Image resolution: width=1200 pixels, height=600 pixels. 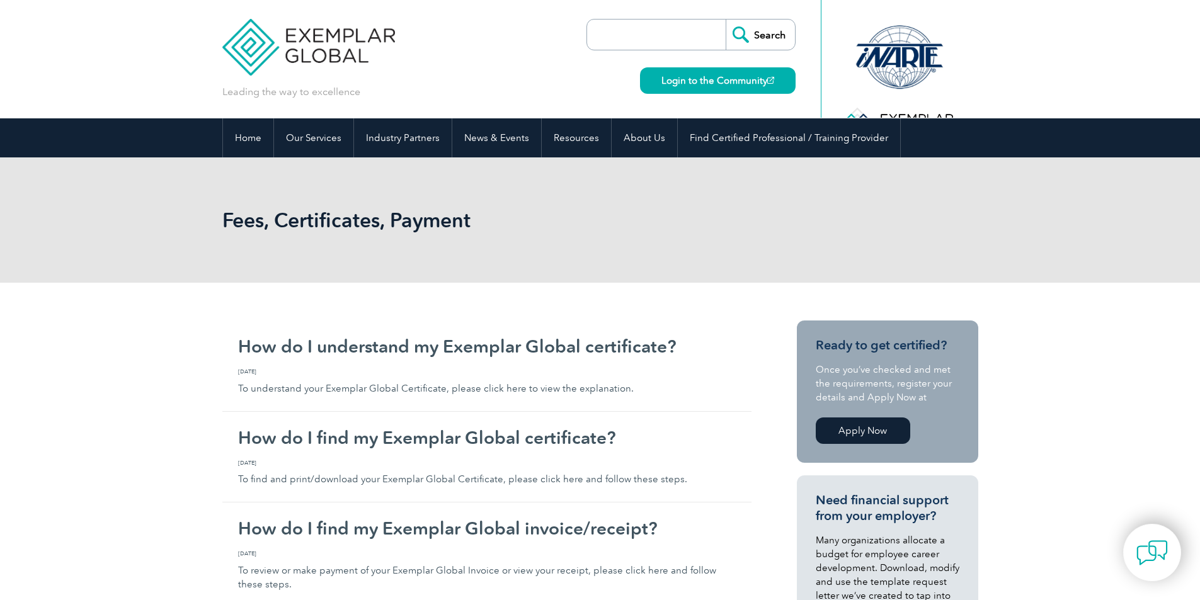 I want to click on p: To review or make payment of your Exemplar Global Invoice or view your receipt, please click here..., so click(x=487, y=570).